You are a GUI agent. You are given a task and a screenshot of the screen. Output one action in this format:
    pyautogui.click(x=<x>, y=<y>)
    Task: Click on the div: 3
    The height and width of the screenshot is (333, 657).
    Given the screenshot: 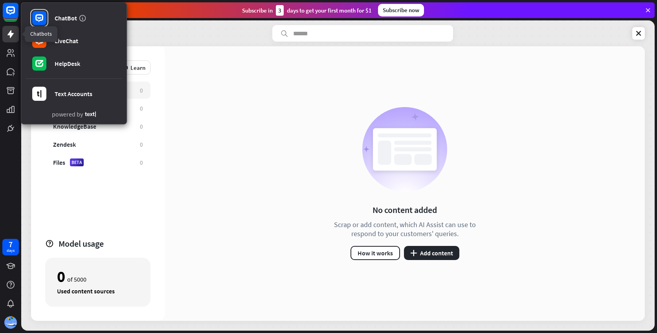 What is the action you would take?
    pyautogui.click(x=280, y=10)
    